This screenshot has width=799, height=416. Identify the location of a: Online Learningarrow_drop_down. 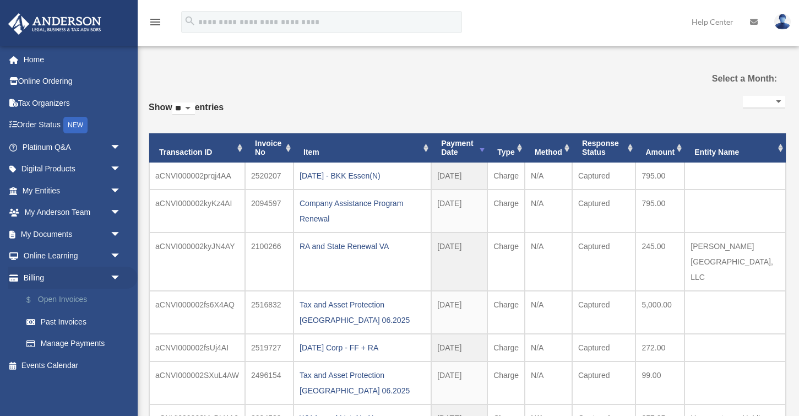
(73, 256).